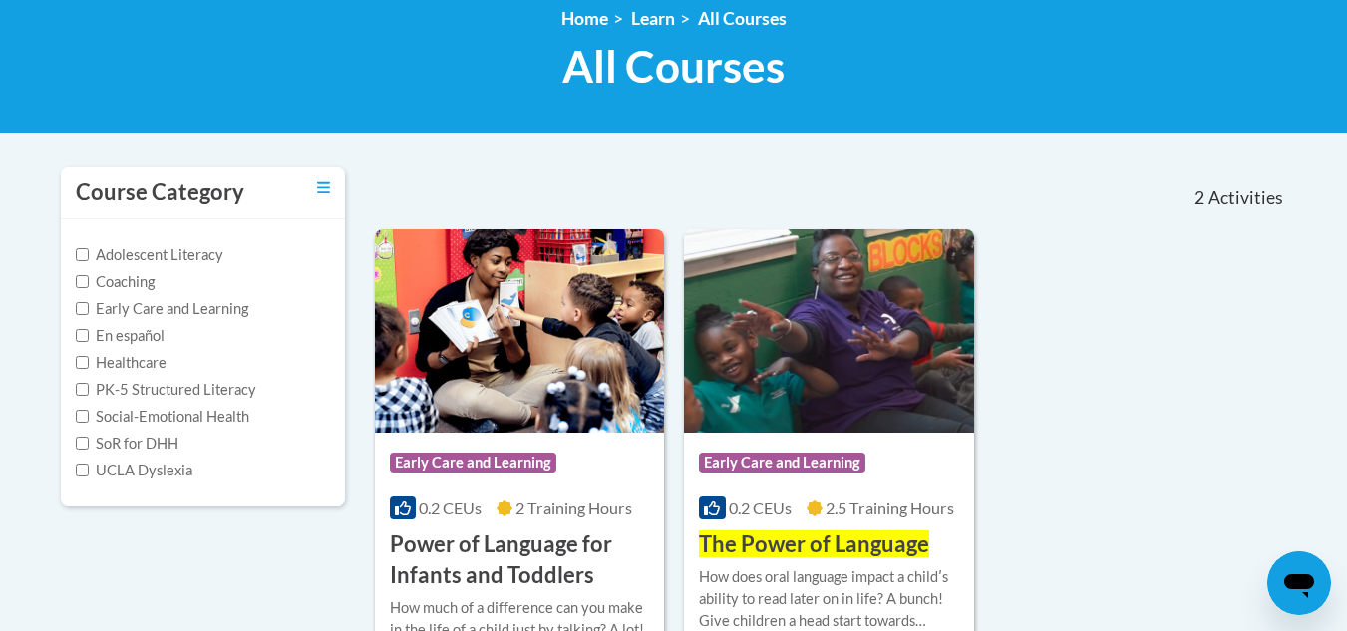 This screenshot has width=1347, height=631. Describe the element at coordinates (573, 507) in the screenshot. I see `span: 2 Training Hours` at that location.